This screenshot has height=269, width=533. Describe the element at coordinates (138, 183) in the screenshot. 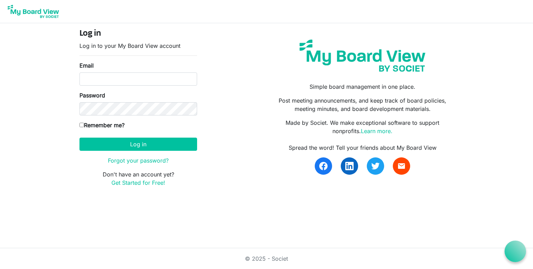

I see `a: Get Started for Free!` at that location.